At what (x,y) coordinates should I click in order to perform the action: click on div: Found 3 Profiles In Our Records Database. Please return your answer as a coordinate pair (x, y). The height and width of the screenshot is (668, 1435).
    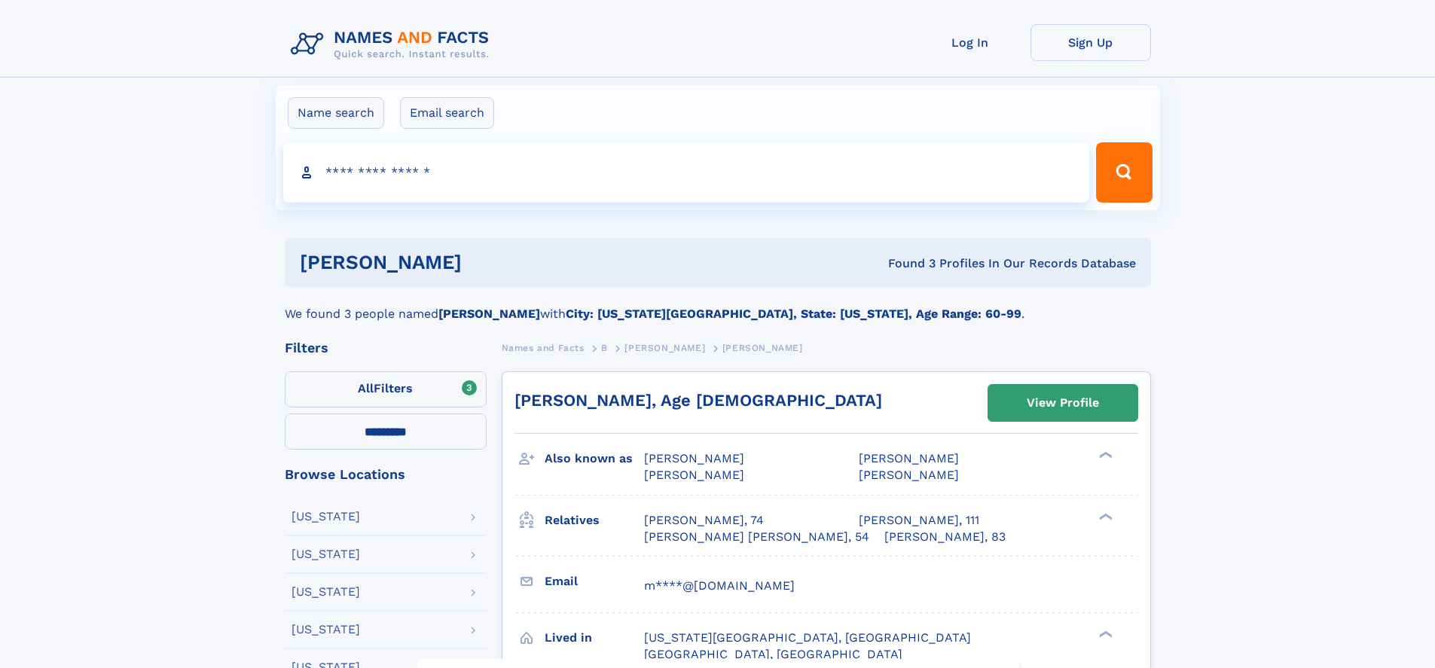
    Looking at the image, I should click on (906, 264).